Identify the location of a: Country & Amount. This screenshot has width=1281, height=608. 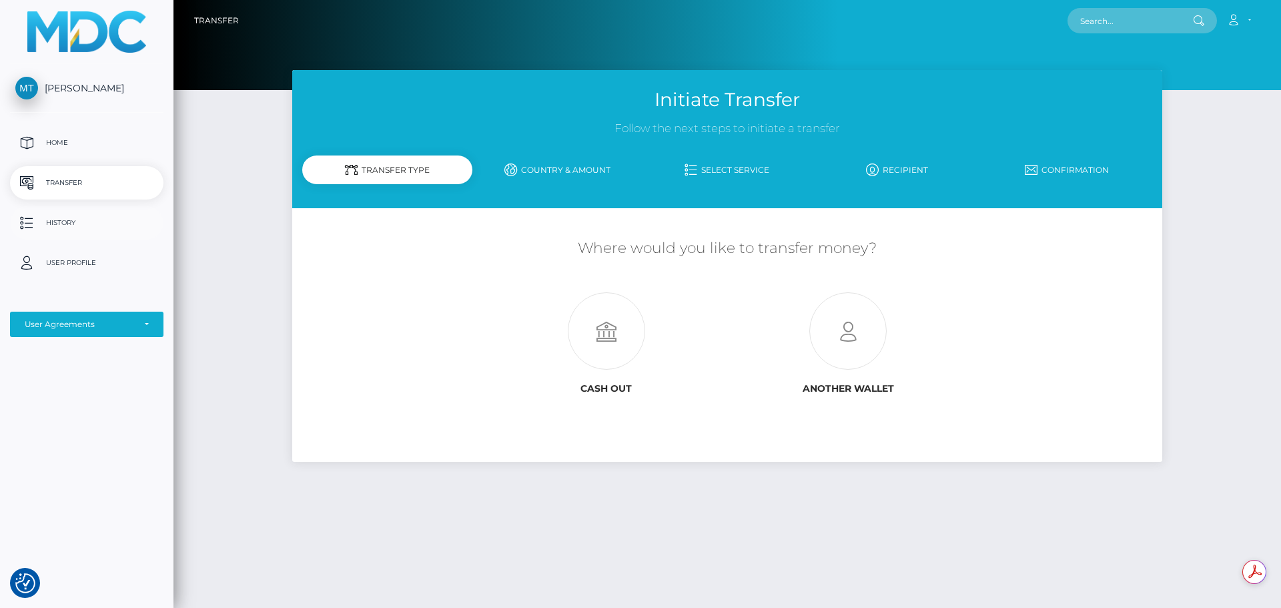
(557, 169).